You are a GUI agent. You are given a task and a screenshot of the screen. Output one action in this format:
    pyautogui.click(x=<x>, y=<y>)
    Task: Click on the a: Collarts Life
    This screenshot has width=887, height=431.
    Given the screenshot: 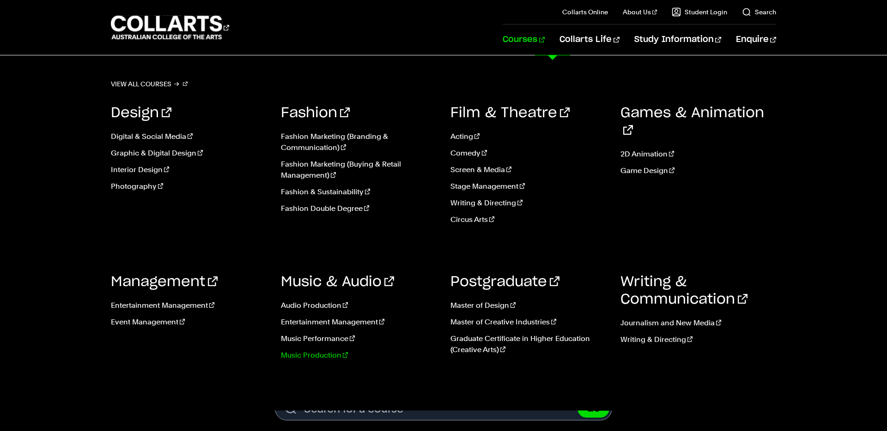 What is the action you would take?
    pyautogui.click(x=589, y=40)
    